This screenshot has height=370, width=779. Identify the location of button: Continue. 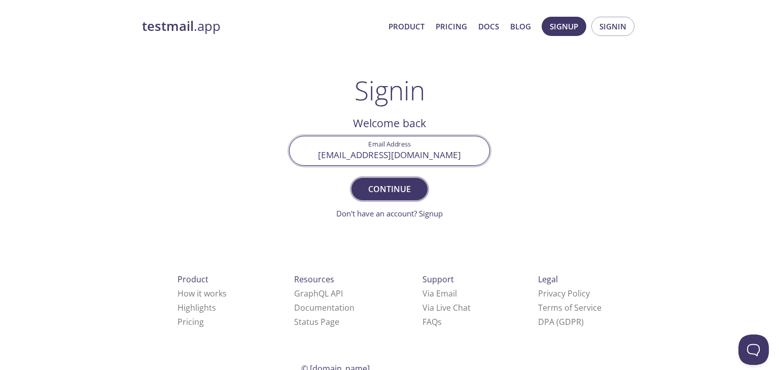
(389, 189).